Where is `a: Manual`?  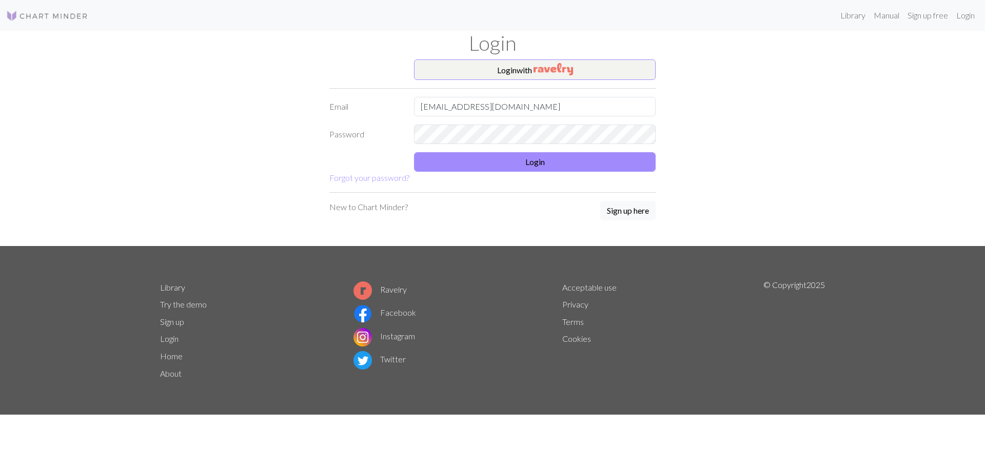 a: Manual is located at coordinates (887, 15).